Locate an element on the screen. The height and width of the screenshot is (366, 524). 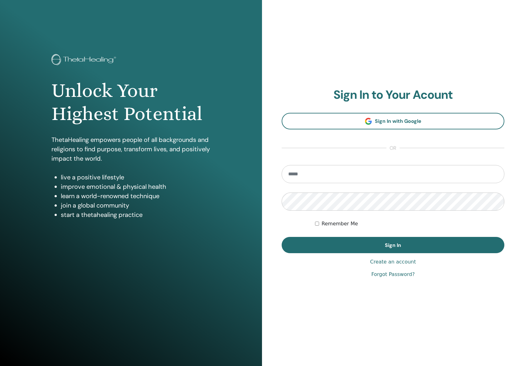
div: Keep me authenticated indefinitely or until I manually logout is located at coordinates (410, 224).